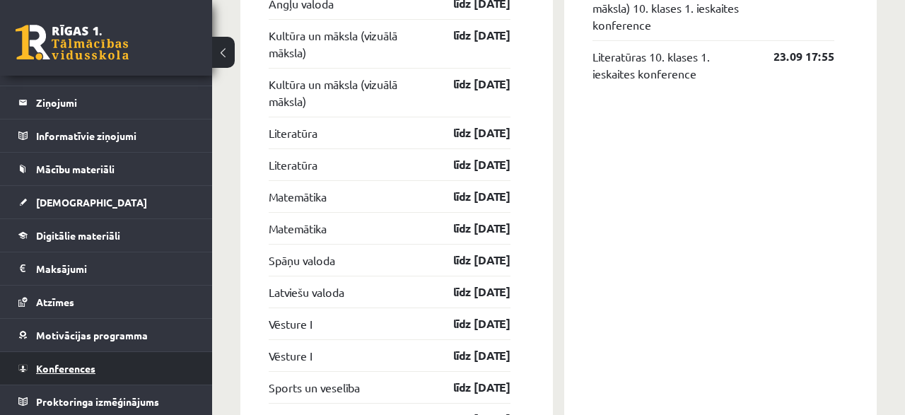  I want to click on span: Konferences, so click(66, 368).